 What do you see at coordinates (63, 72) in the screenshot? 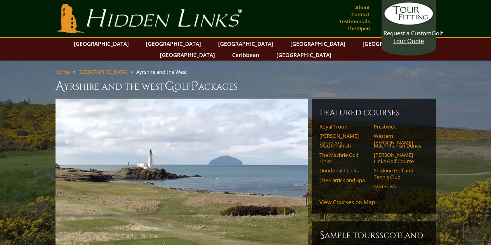
I see `a: Home` at bounding box center [63, 72].